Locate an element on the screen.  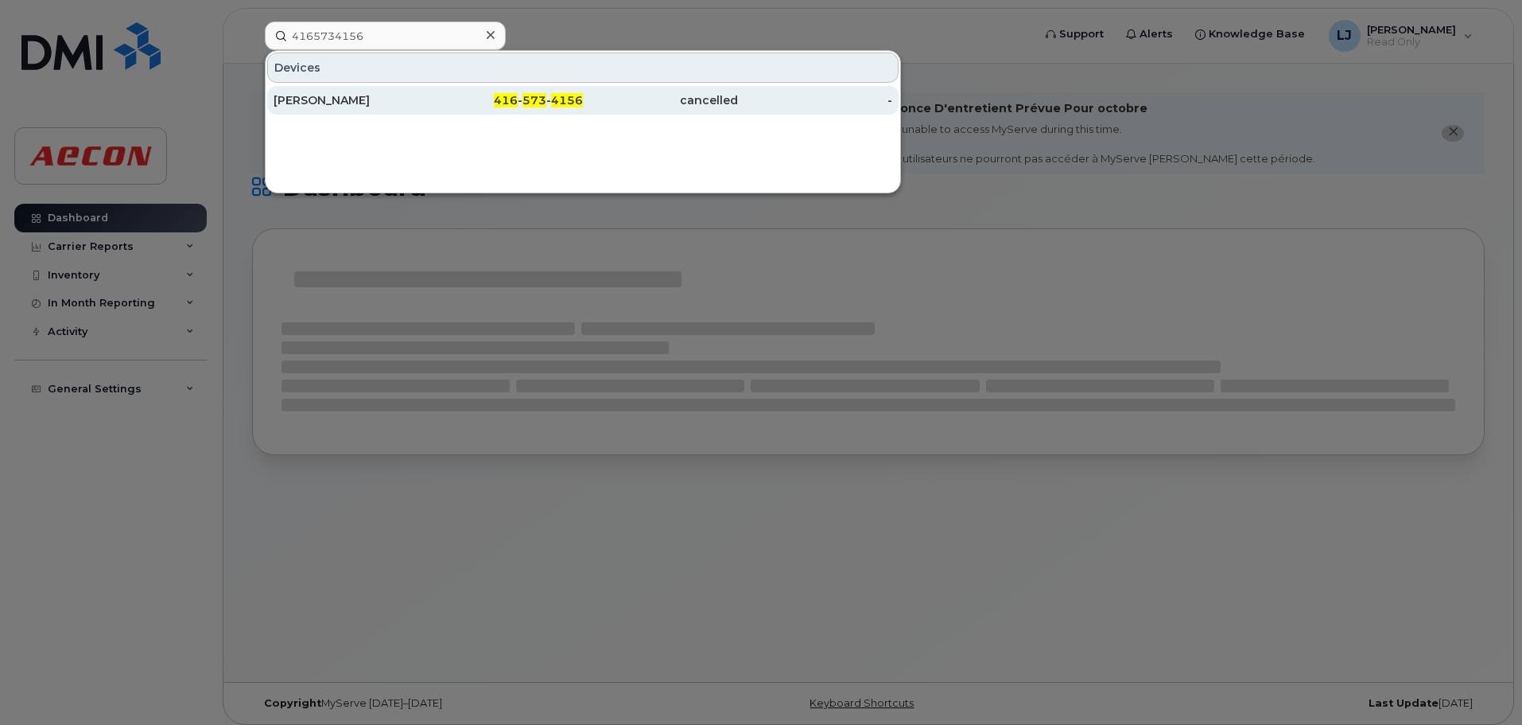
span: 4156 is located at coordinates (567, 100).